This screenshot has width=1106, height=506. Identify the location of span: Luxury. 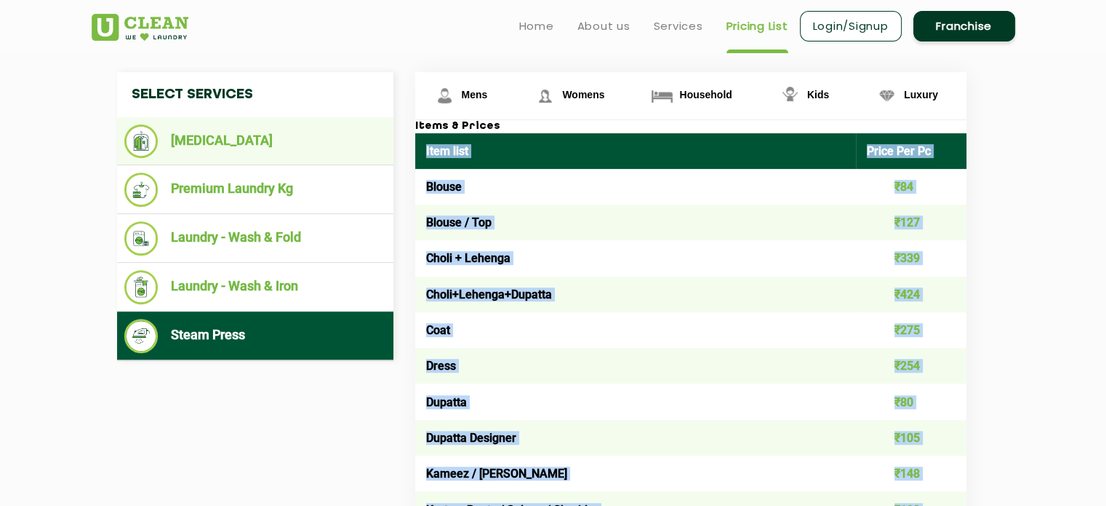
(921, 95).